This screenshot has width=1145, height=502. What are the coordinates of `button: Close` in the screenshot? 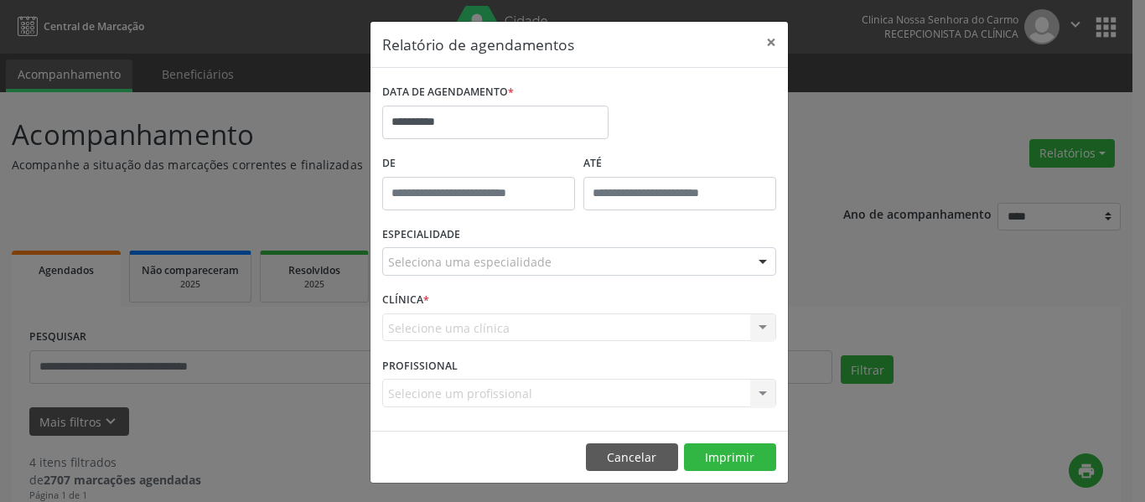 It's located at (771, 42).